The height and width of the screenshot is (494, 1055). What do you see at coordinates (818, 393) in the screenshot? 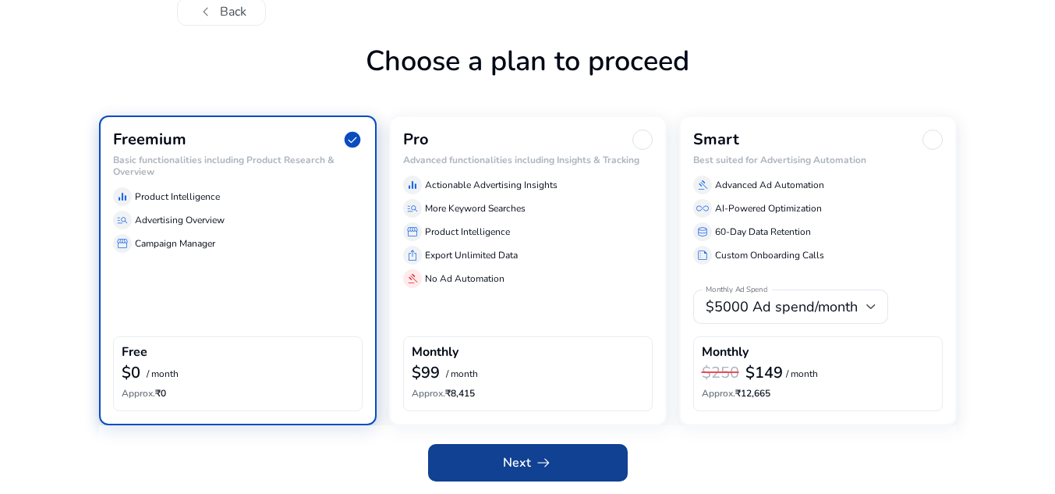
I see `h6: ₹12,665` at bounding box center [818, 393].